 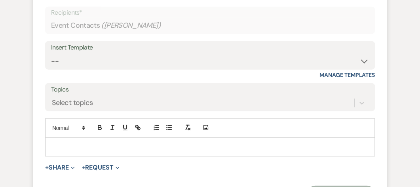 I want to click on p: Recipients*, so click(x=210, y=13).